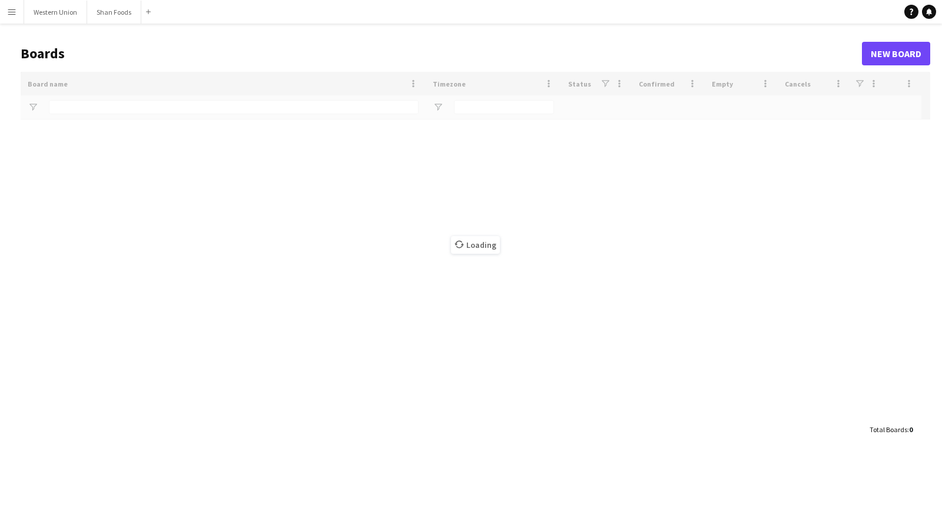  Describe the element at coordinates (114, 12) in the screenshot. I see `button: Shan Foods` at that location.